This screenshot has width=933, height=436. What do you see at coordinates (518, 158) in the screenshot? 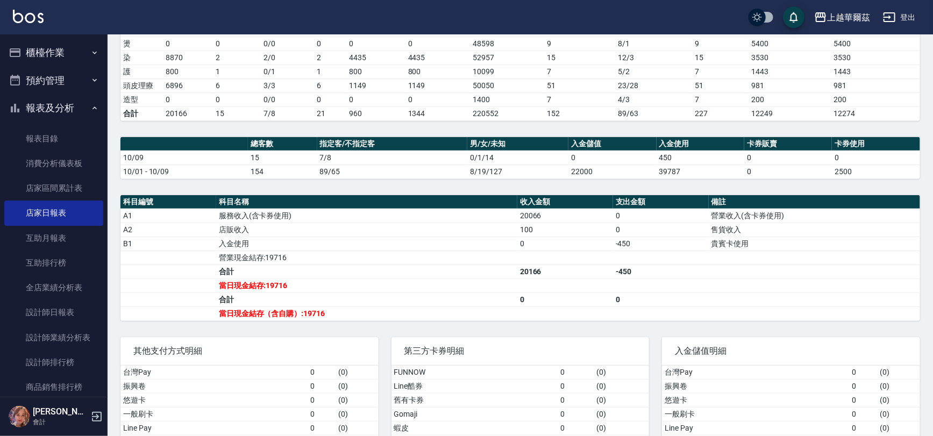
I see `td: 0/1/14` at bounding box center [518, 158].